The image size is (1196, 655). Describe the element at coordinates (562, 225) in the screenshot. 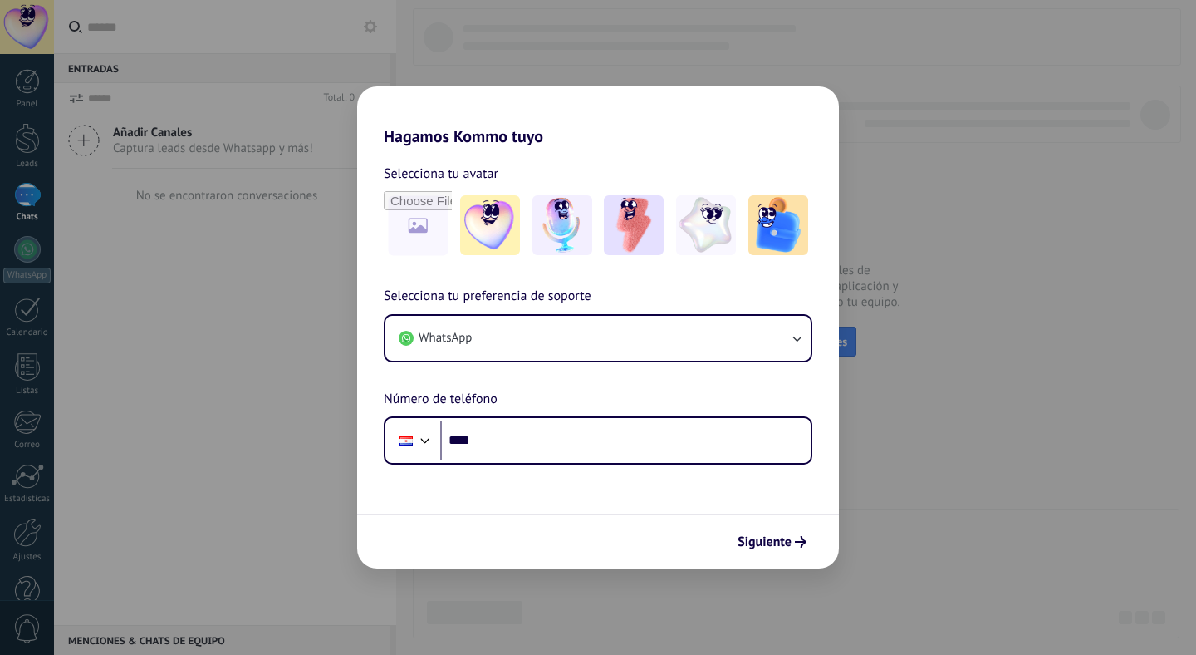

I see `img: -2.jpeg` at that location.